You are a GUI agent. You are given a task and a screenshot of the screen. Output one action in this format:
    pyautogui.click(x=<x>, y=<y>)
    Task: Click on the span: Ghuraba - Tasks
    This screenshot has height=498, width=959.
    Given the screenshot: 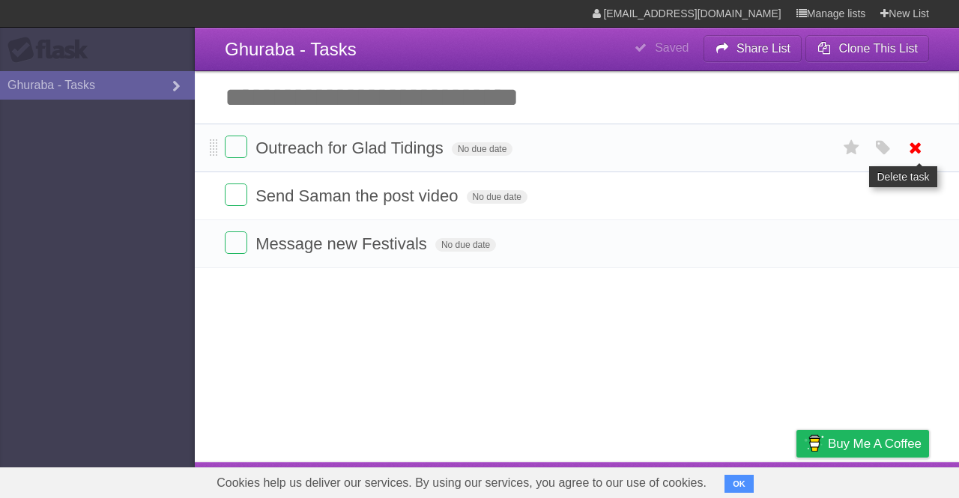 What is the action you would take?
    pyautogui.click(x=291, y=49)
    